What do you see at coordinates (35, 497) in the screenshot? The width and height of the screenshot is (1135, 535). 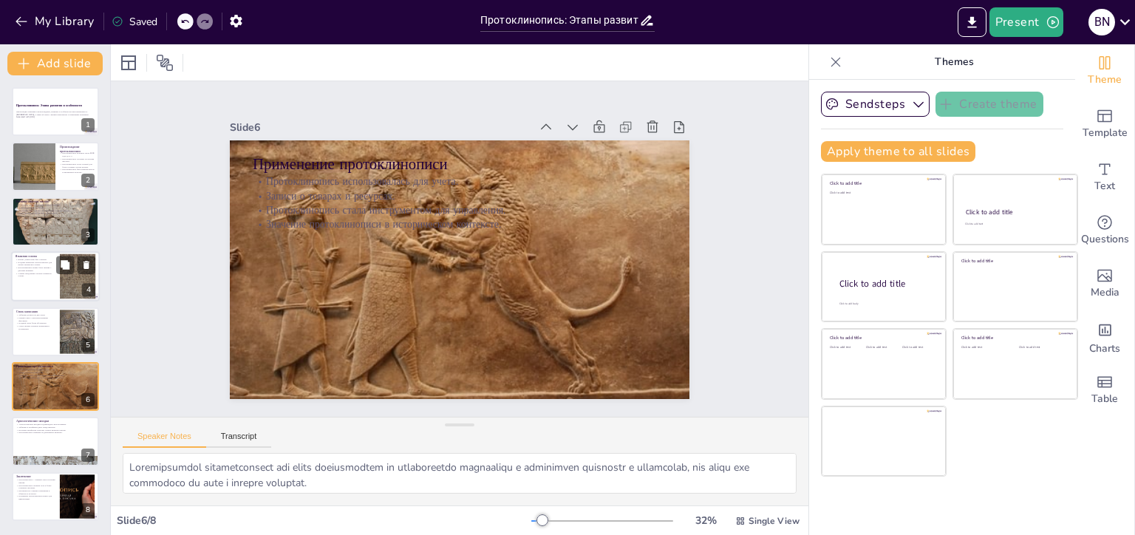 I see `p: Понимание протоклинописи важно для цивилизации.` at bounding box center [35, 497].